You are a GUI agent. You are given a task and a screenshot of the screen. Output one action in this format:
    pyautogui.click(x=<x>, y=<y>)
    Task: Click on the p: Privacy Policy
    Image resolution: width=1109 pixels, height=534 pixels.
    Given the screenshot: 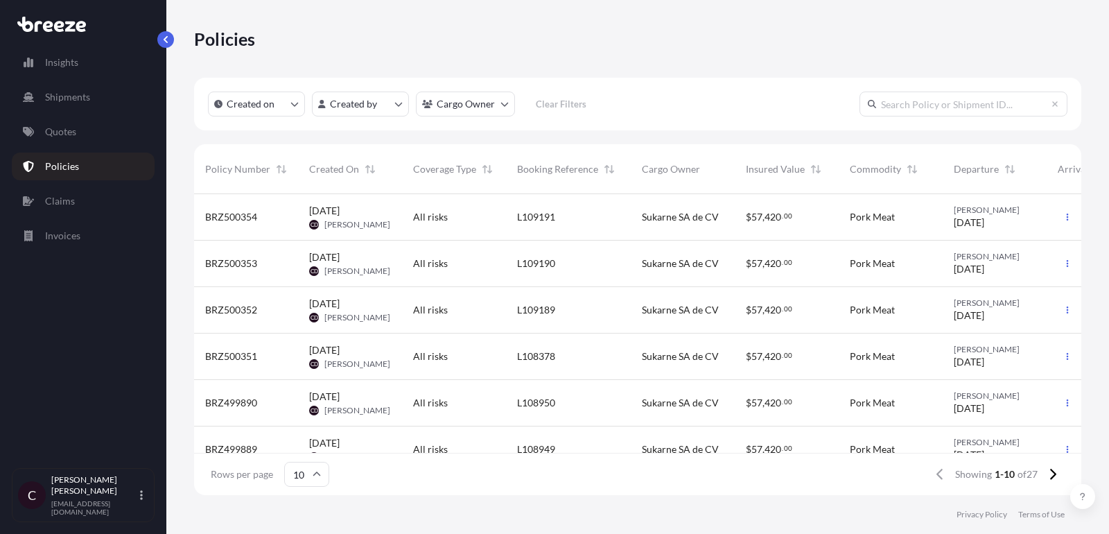 What is the action you would take?
    pyautogui.click(x=981, y=514)
    